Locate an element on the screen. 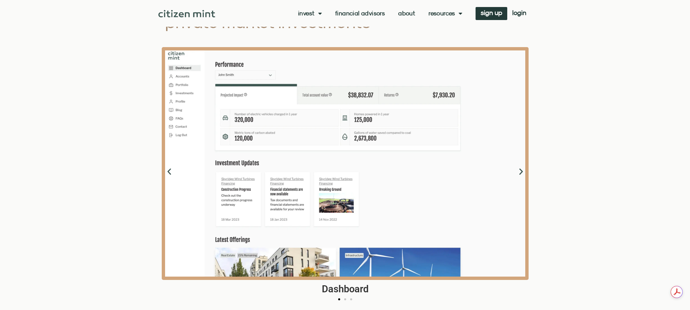 Image resolution: width=690 pixels, height=310 pixels. a: login is located at coordinates (519, 13).